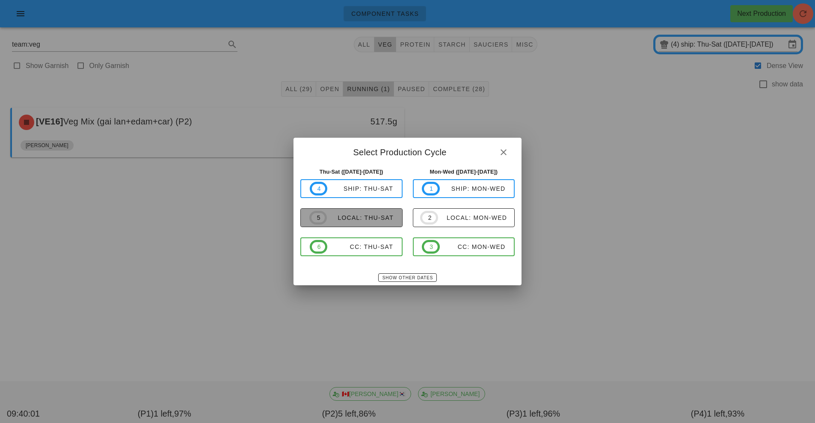  I want to click on div: ship: Thu-Sat, so click(360, 189).